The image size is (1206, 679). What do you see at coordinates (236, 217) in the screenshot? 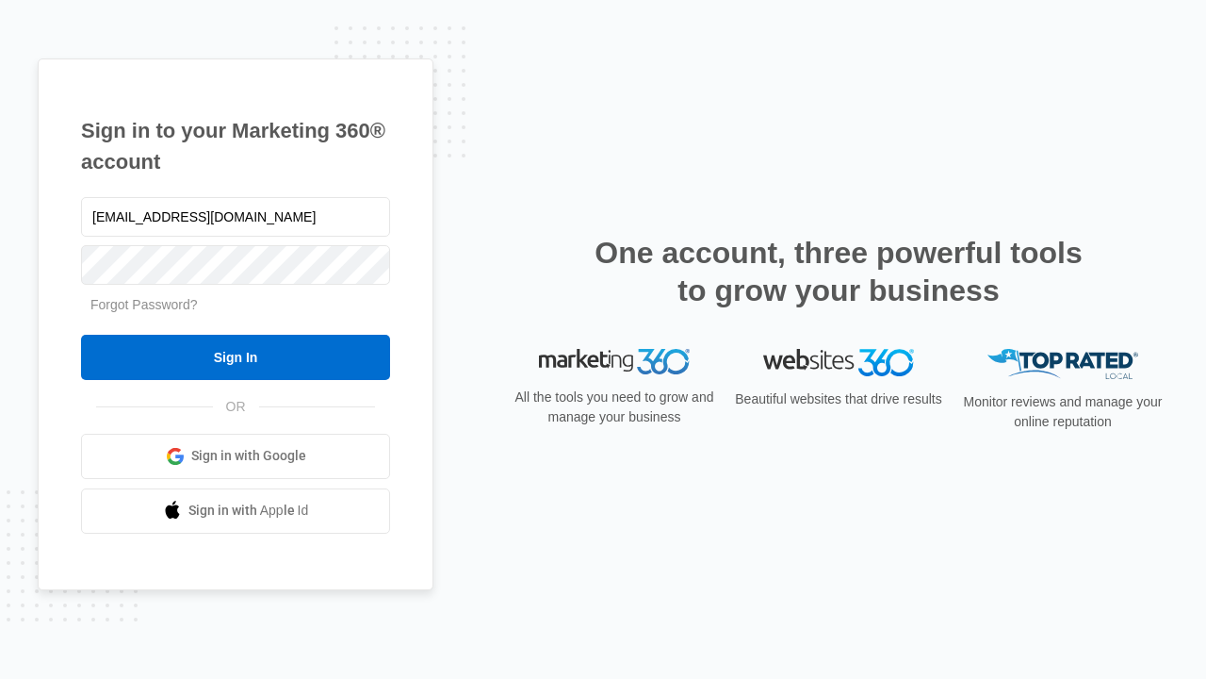
I see `input: Email` at bounding box center [236, 217].